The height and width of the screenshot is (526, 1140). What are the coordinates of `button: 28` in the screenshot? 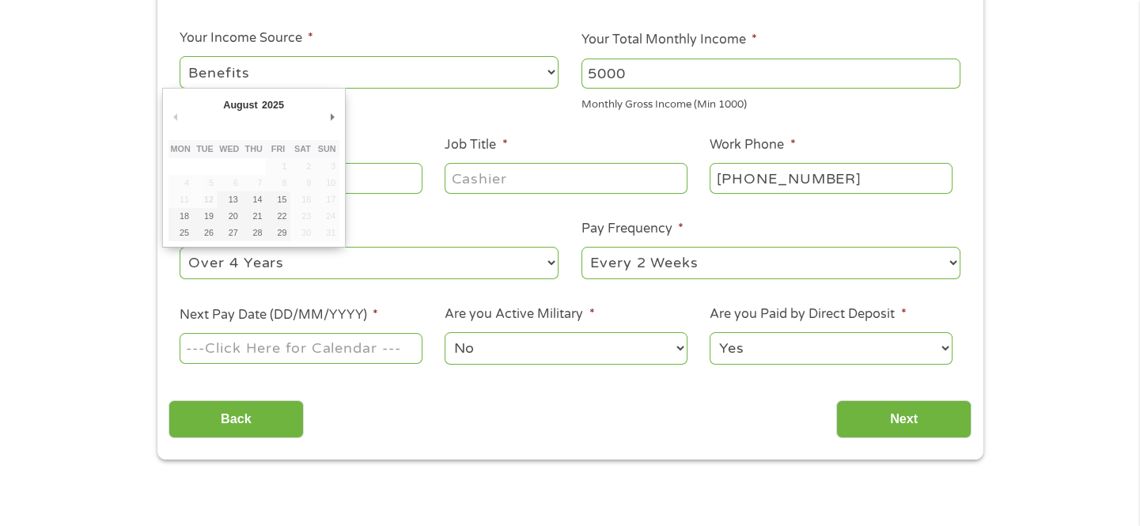 It's located at (253, 232).